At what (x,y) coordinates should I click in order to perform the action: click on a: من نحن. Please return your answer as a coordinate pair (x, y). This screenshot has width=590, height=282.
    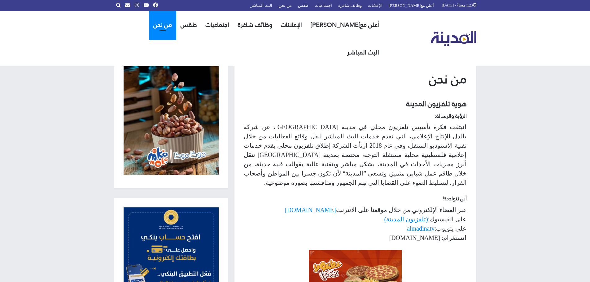
    Looking at the image, I should click on (163, 25).